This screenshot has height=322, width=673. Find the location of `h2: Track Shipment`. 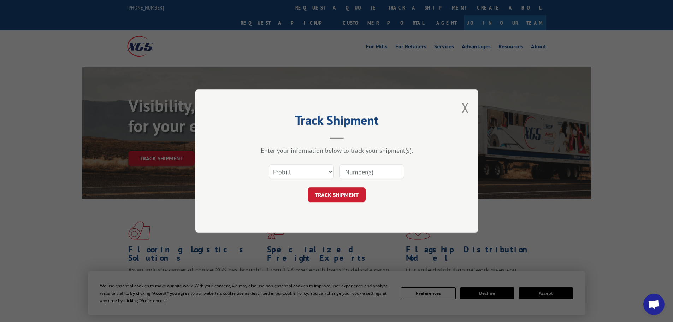

h2: Track Shipment is located at coordinates (336, 122).